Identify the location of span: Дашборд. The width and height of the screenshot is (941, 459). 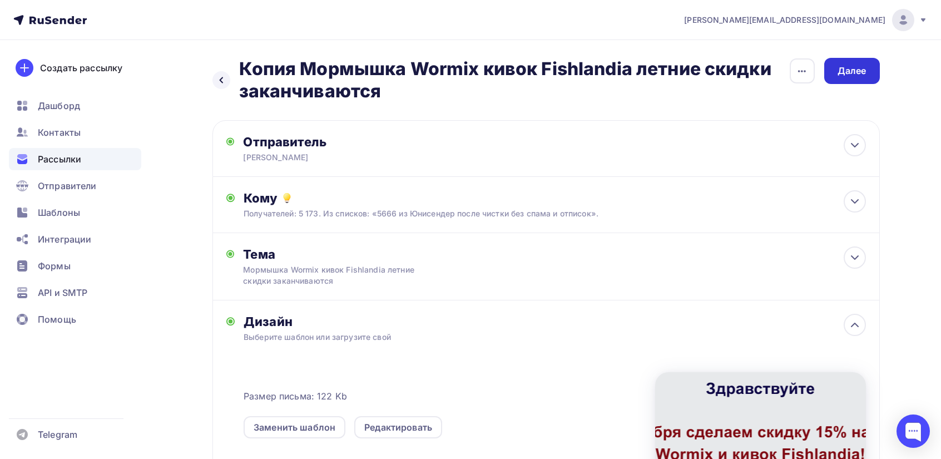
(59, 106).